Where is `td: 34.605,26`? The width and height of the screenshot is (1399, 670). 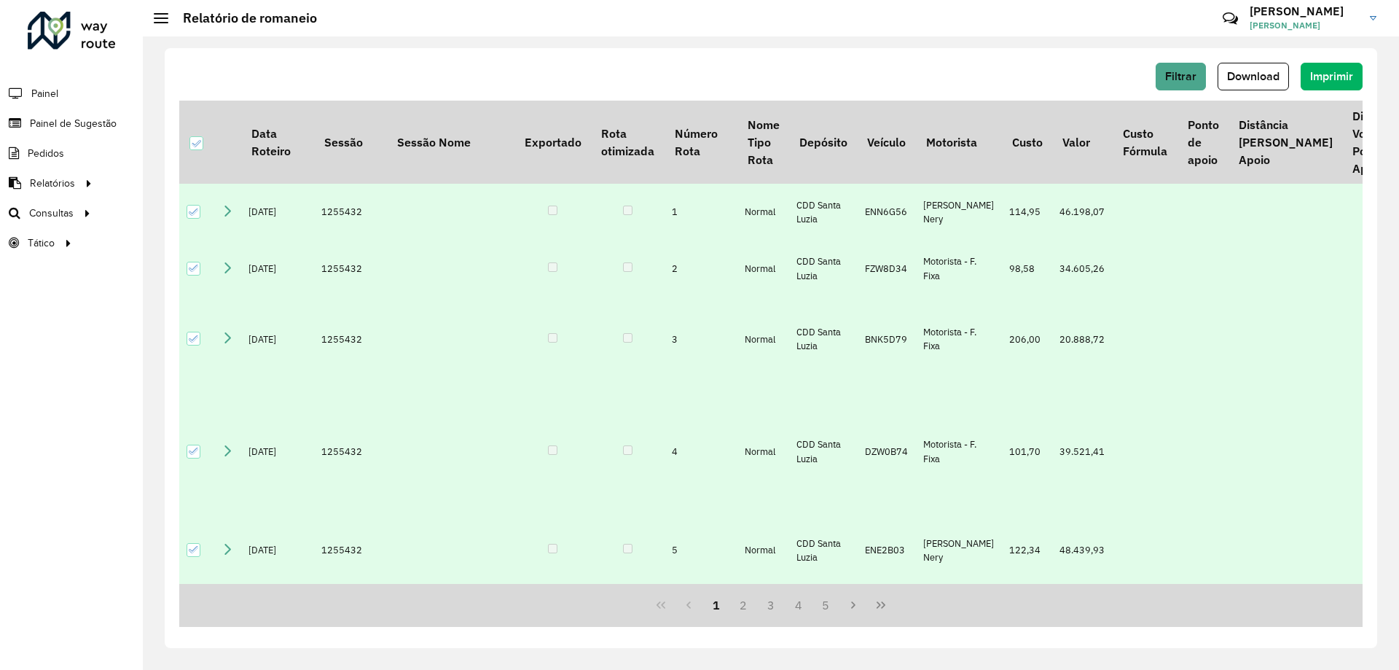
td: 34.605,26 is located at coordinates (1082, 269).